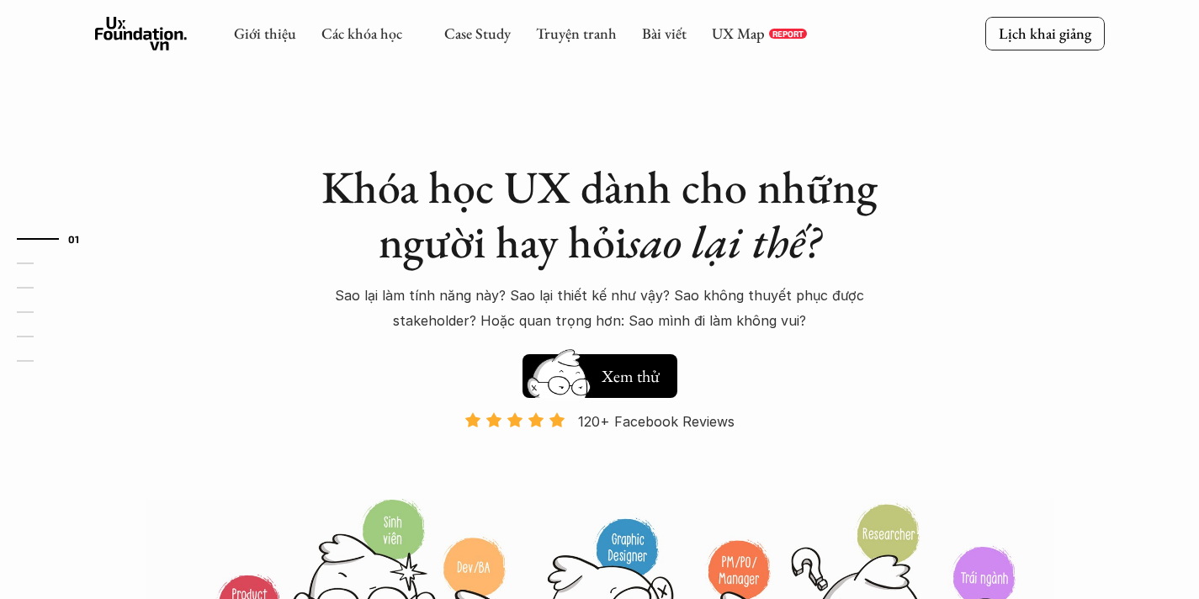  I want to click on strong: 01, so click(74, 238).